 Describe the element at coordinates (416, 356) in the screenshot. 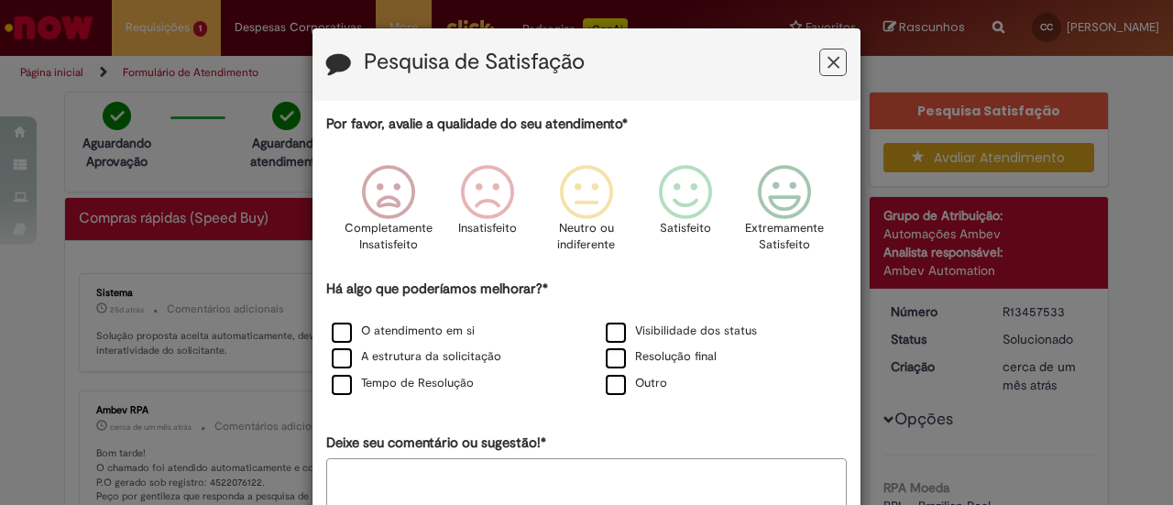

I see `label: A estrutura da solicitação` at that location.